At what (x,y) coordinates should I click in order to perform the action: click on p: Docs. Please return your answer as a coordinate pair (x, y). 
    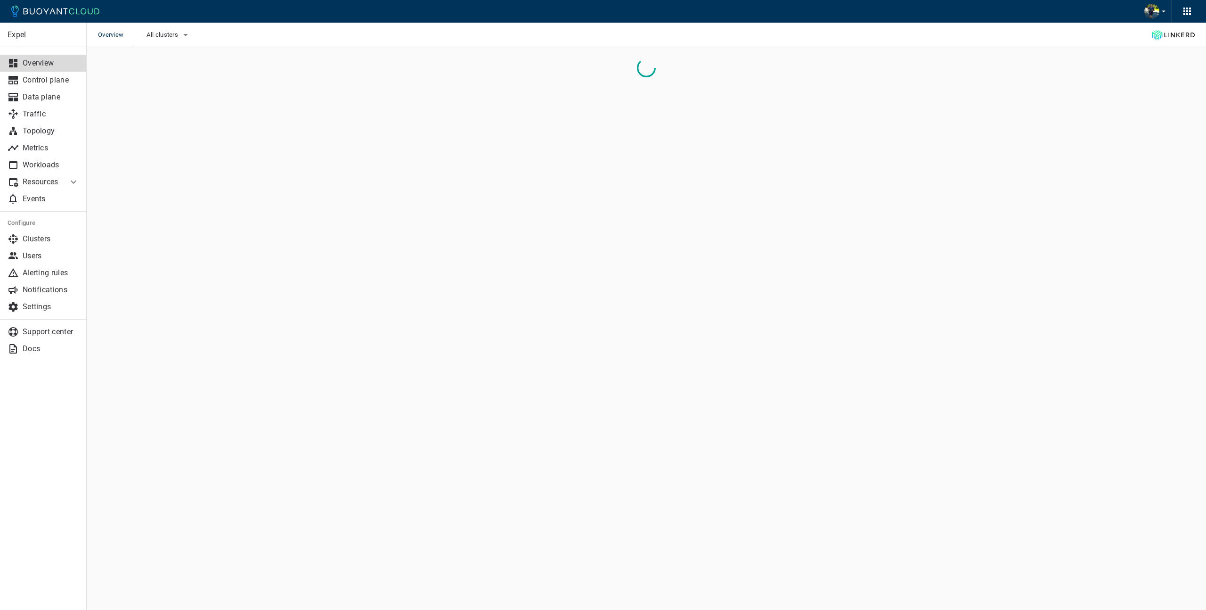
    Looking at the image, I should click on (51, 349).